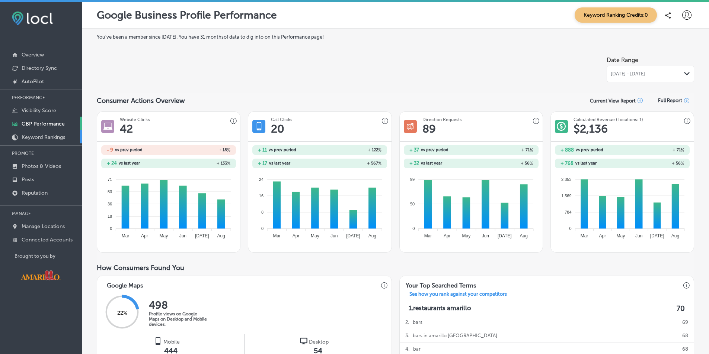 This screenshot has height=354, width=709. I want to click on h1: 42, so click(126, 129).